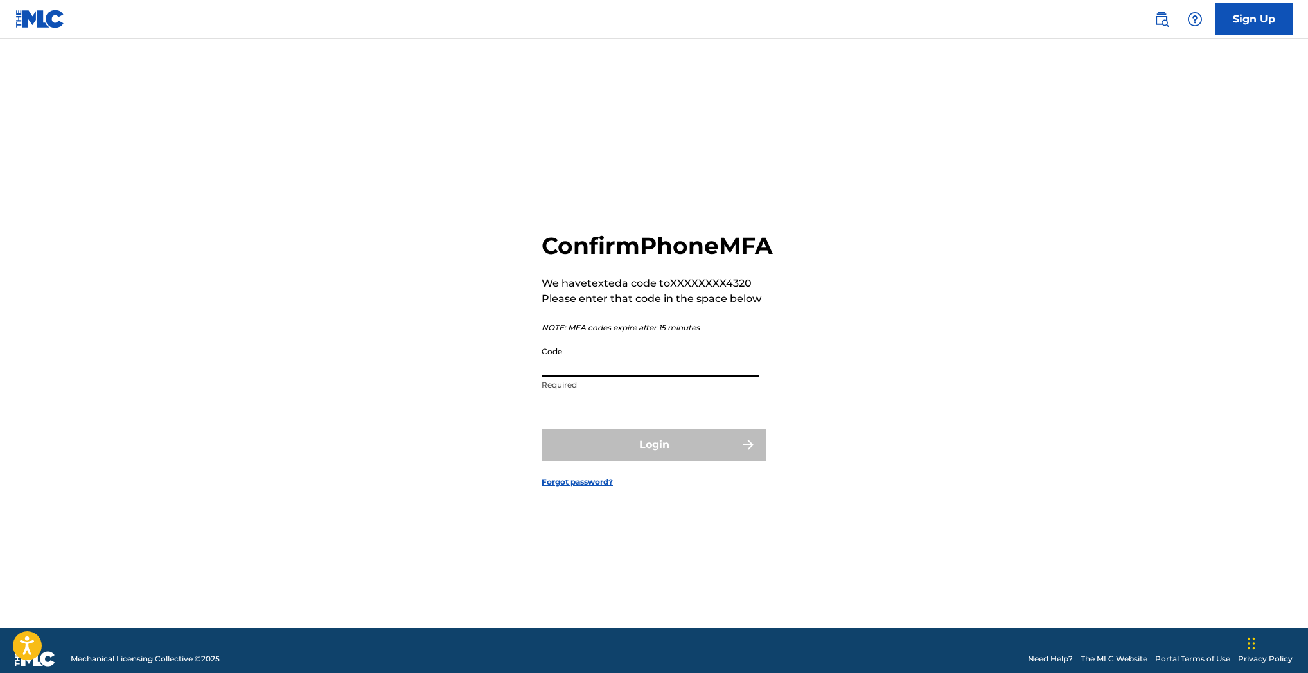  Describe the element at coordinates (1276, 642) in the screenshot. I see `div: Chat Widget` at that location.